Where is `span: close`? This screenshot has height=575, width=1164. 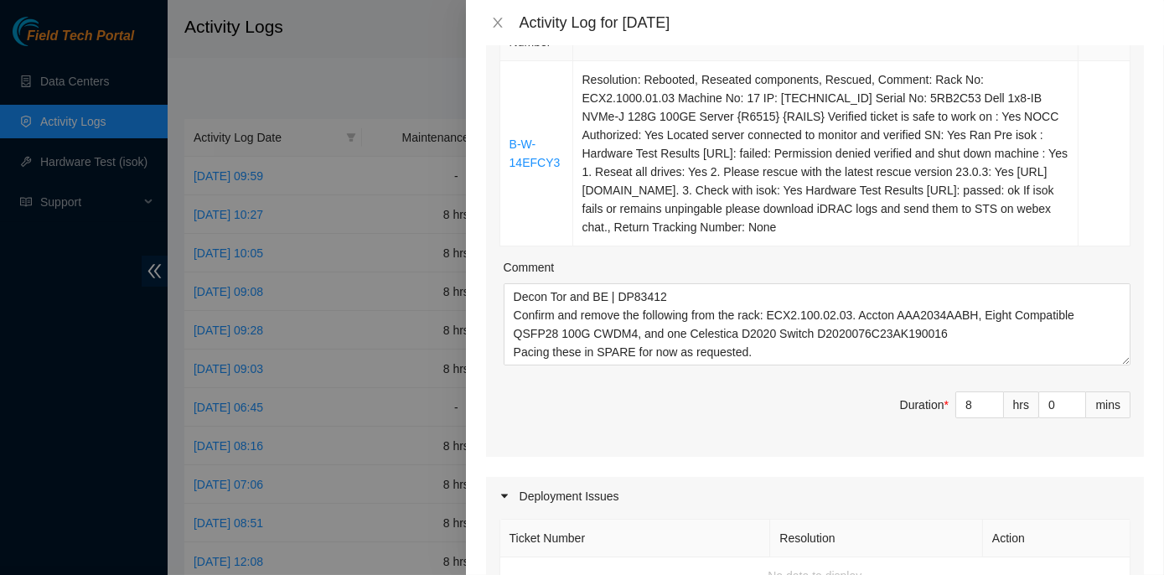 span: close is located at coordinates (498, 23).